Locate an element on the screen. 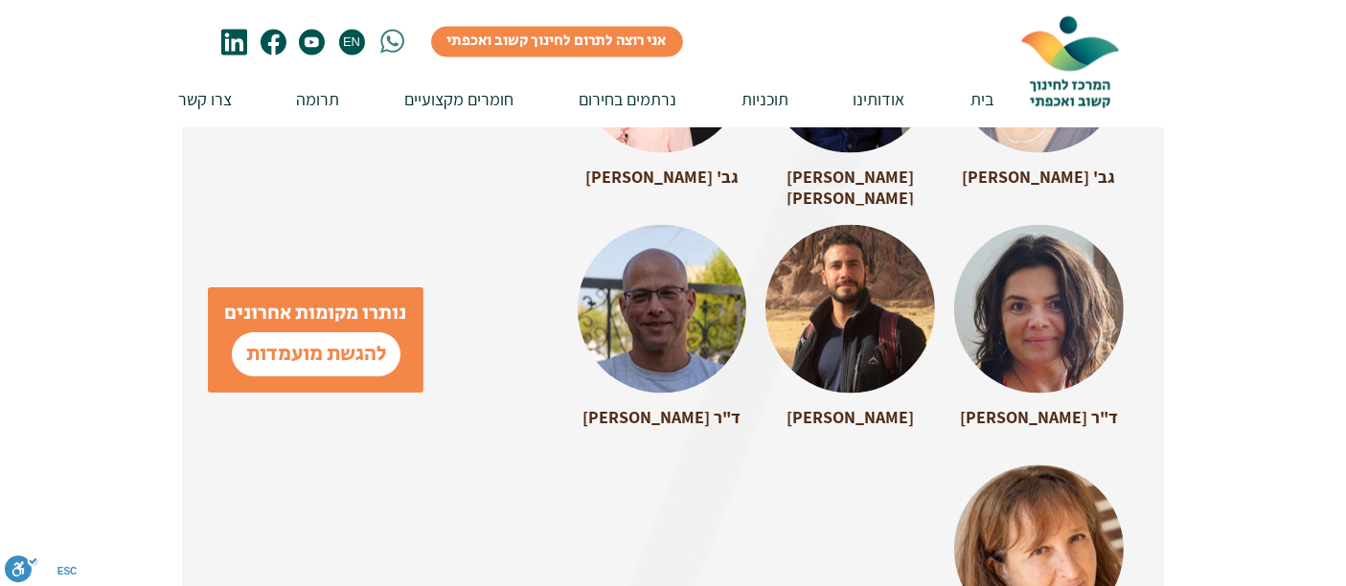  a: נרתמים בחירום is located at coordinates (610, 100).